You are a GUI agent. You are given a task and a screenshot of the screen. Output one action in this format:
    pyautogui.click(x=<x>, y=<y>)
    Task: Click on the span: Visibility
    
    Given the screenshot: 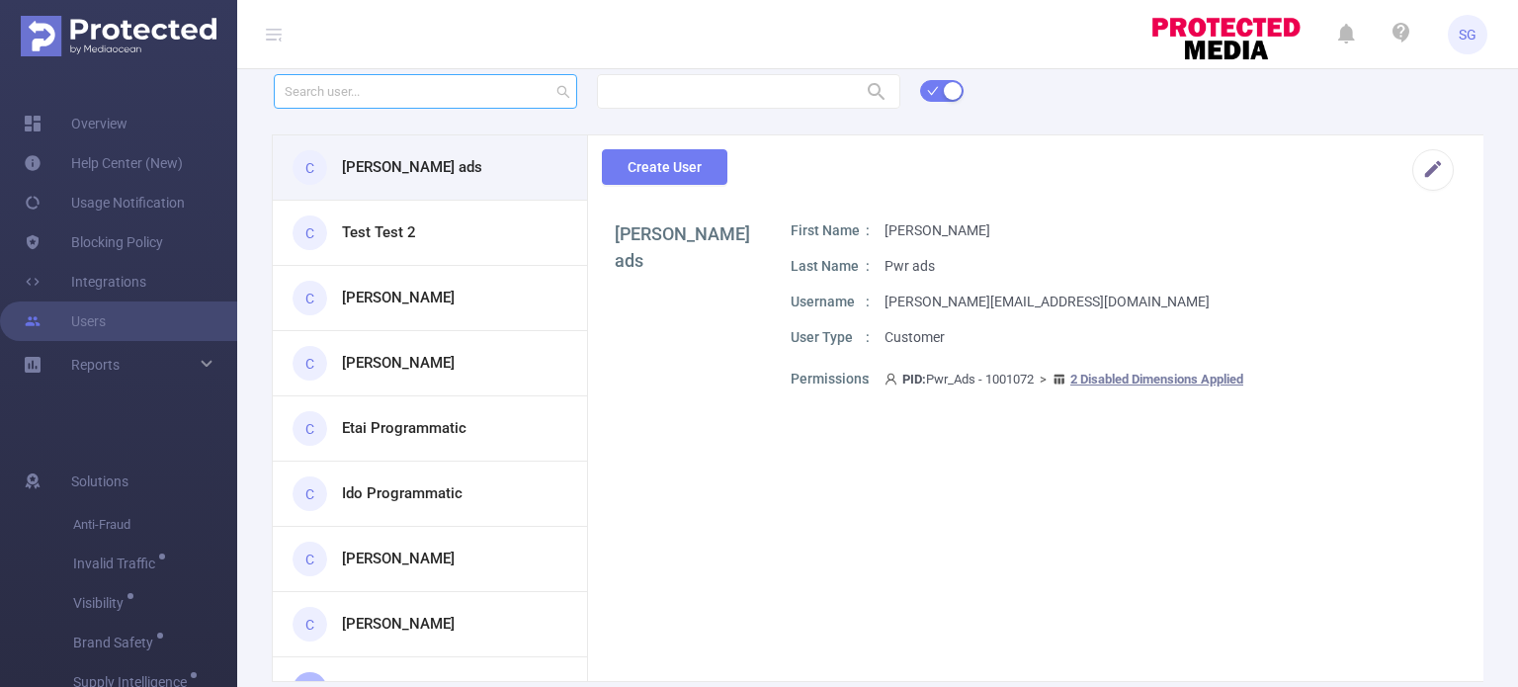 What is the action you would take?
    pyautogui.click(x=102, y=603)
    